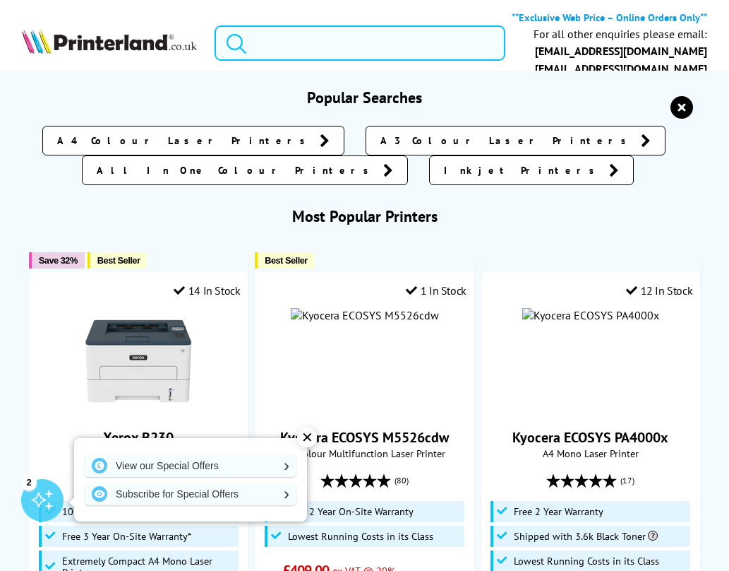 This screenshot has height=571, width=729. Describe the element at coordinates (364, 216) in the screenshot. I see `h3: Most Popular Printers` at that location.